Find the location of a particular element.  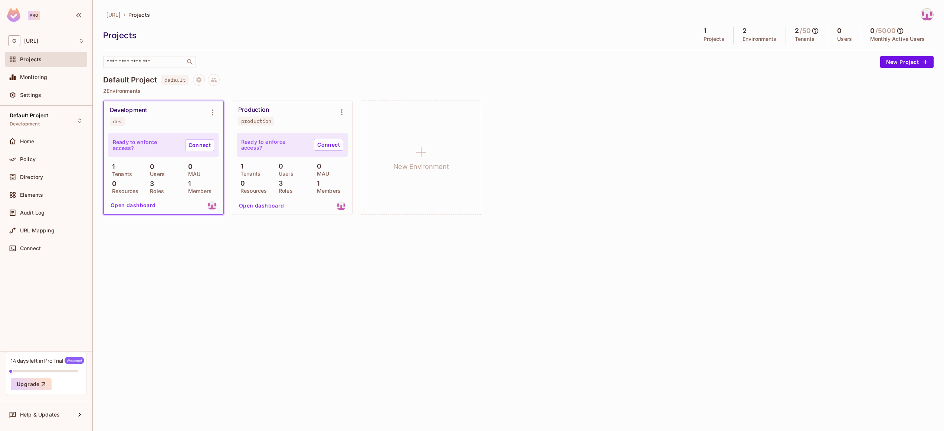

span: G is located at coordinates (14, 40).